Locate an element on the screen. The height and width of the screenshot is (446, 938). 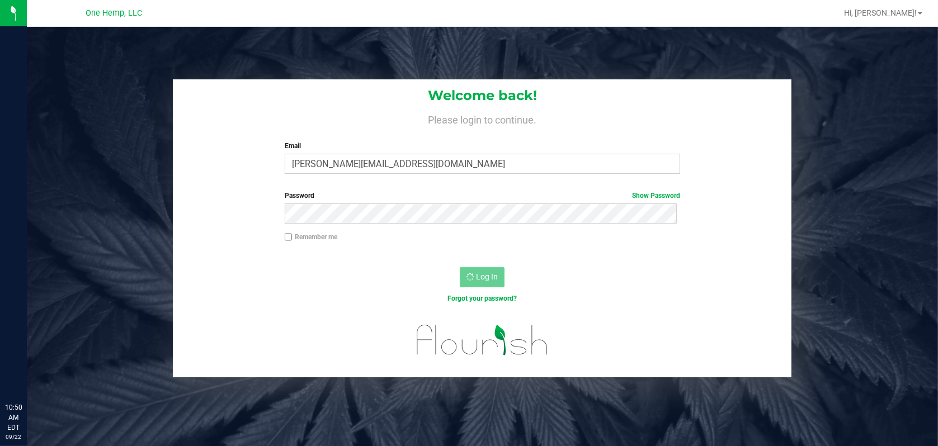
a: Forgot your password? is located at coordinates (482, 299).